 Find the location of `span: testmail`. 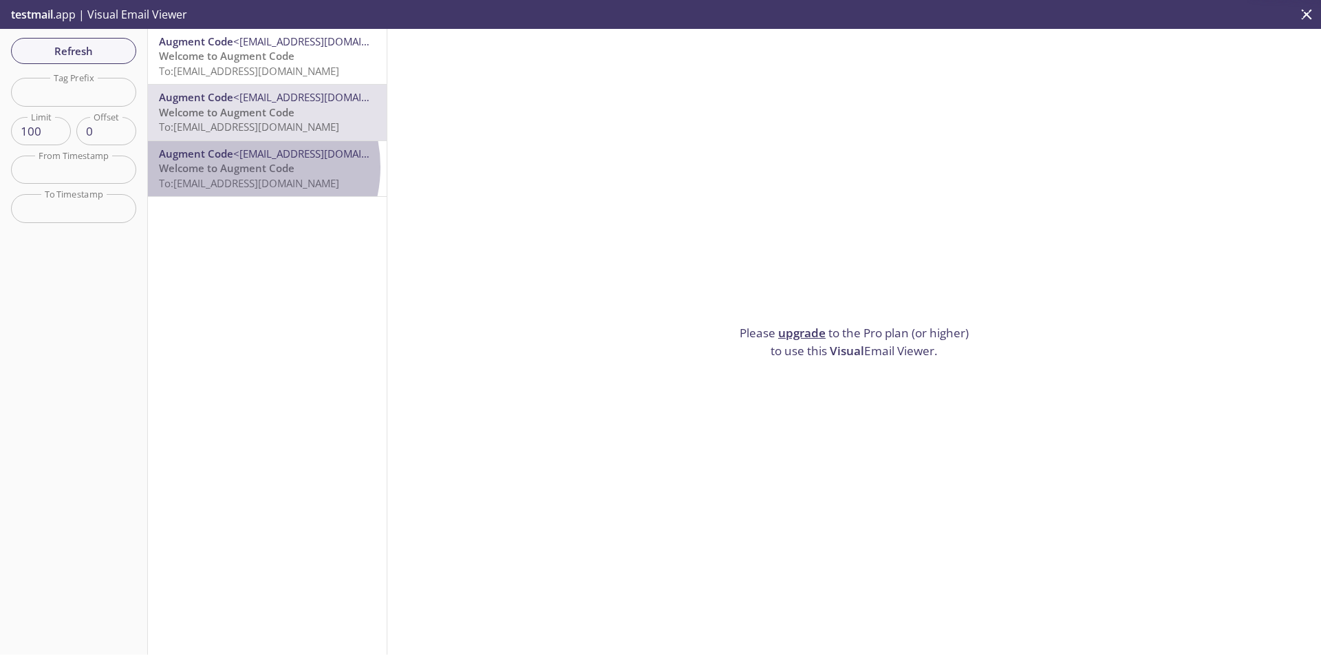

span: testmail is located at coordinates (32, 14).